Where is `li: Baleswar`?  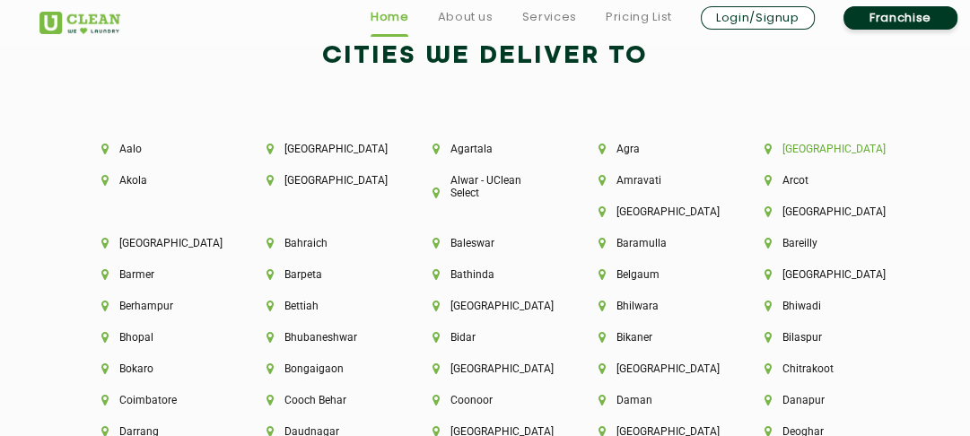
li: Baleswar is located at coordinates (484, 243).